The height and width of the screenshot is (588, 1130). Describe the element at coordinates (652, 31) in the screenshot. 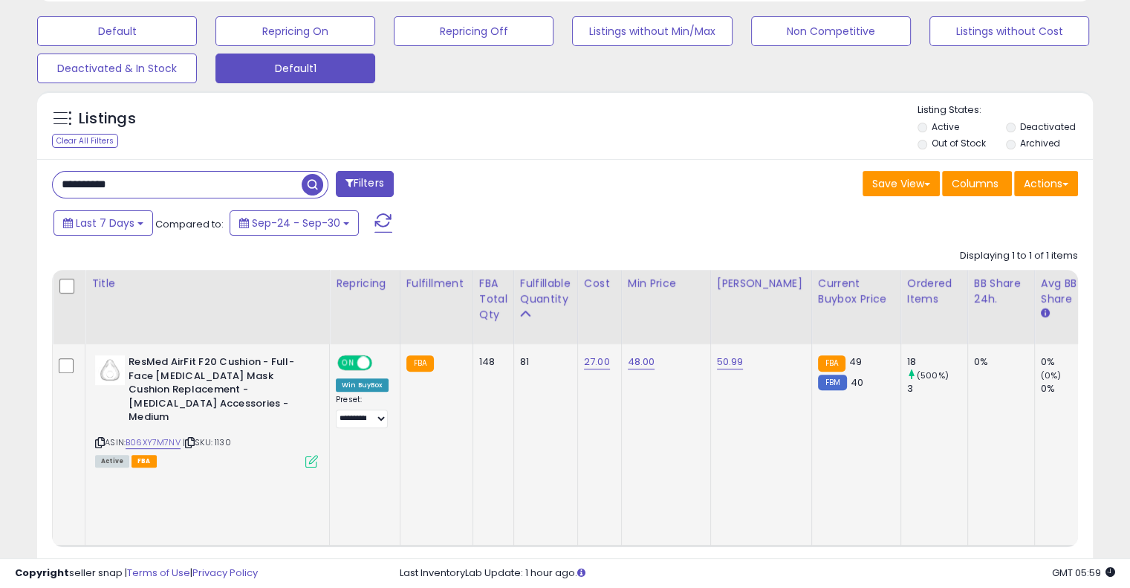

I see `button: Listings without Min/Max` at that location.